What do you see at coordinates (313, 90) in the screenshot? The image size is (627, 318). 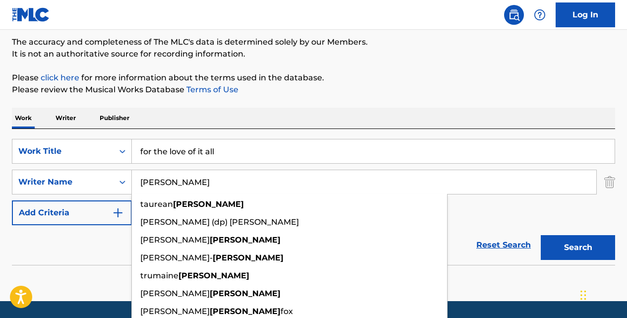 I see `p: Please review the Musical Works Database` at bounding box center [313, 90].